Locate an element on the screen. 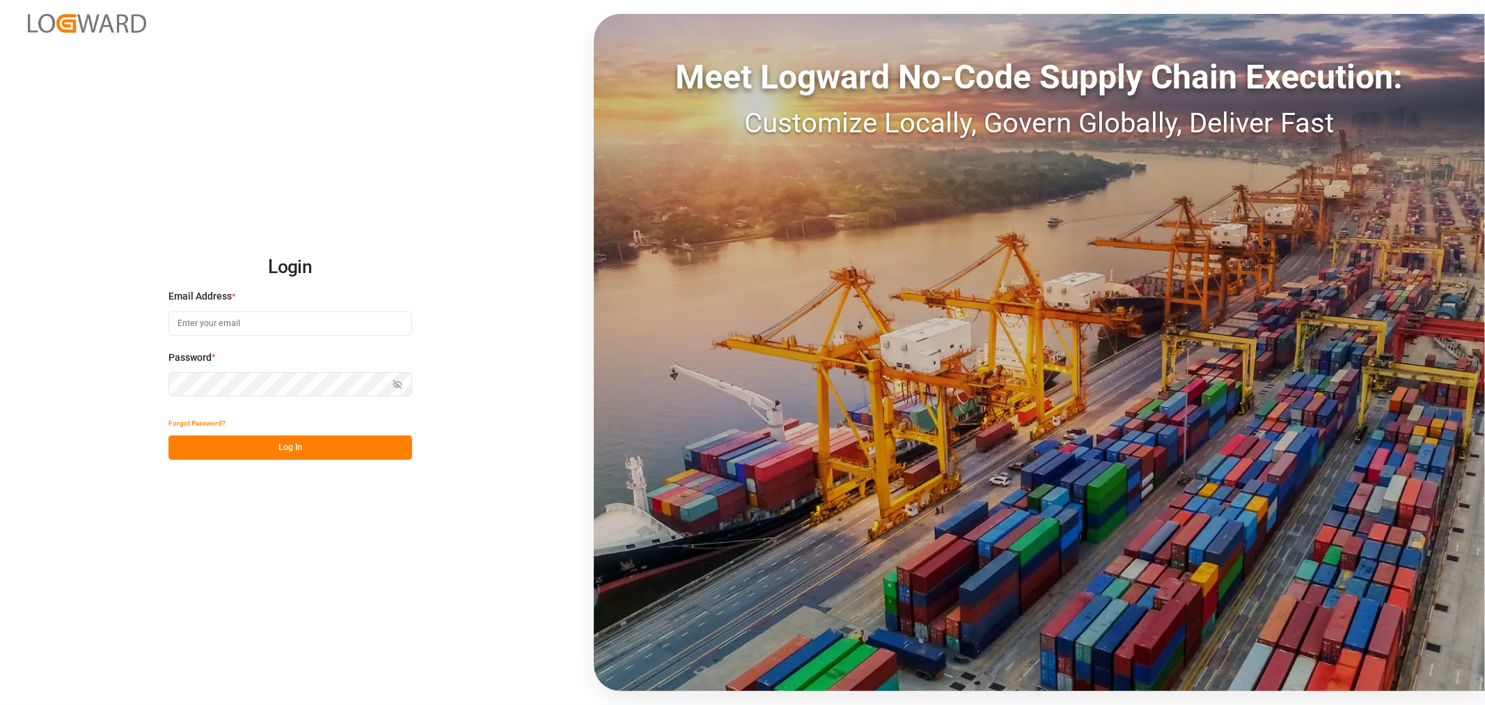  button: Forgot Password? is located at coordinates (197, 423).